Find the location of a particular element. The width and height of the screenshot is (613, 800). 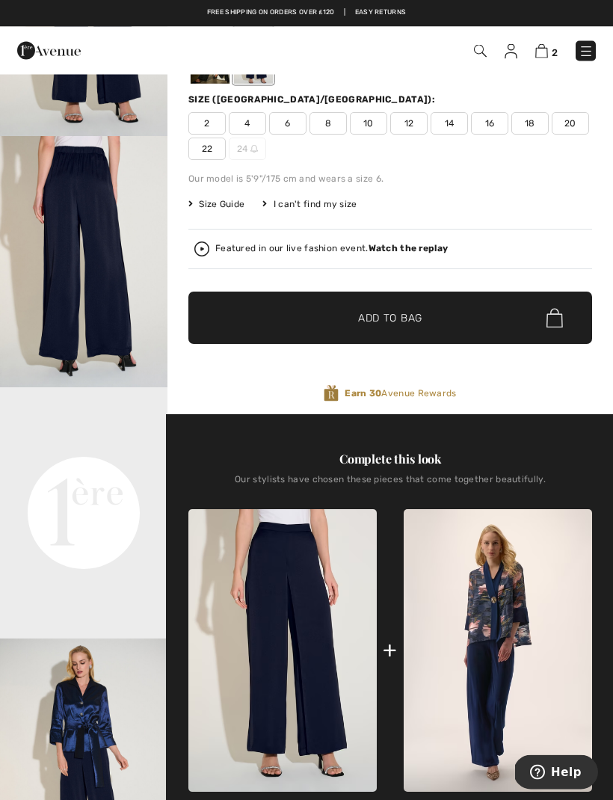

span: 18 is located at coordinates (530, 124).